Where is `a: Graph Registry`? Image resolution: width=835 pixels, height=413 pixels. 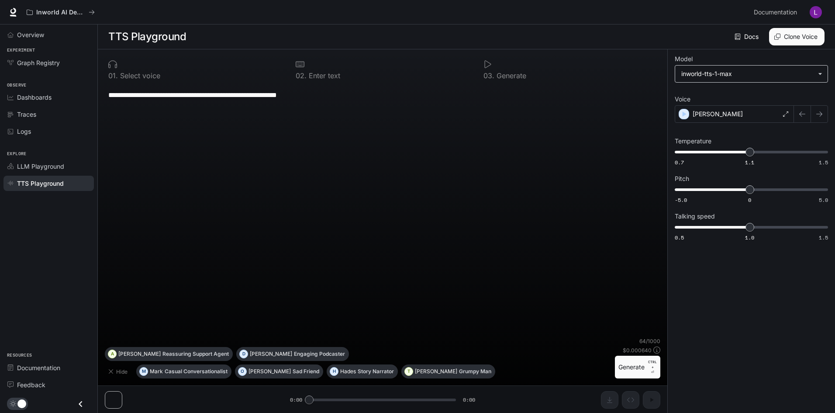 a: Graph Registry is located at coordinates (48, 62).